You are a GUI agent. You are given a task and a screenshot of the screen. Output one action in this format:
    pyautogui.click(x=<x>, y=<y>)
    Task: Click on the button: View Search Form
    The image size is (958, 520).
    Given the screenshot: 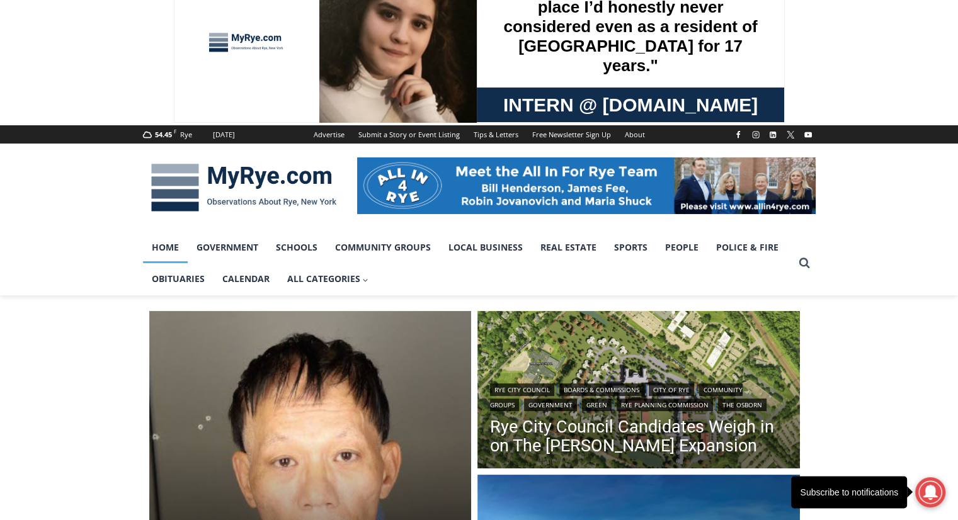 What is the action you would take?
    pyautogui.click(x=804, y=263)
    